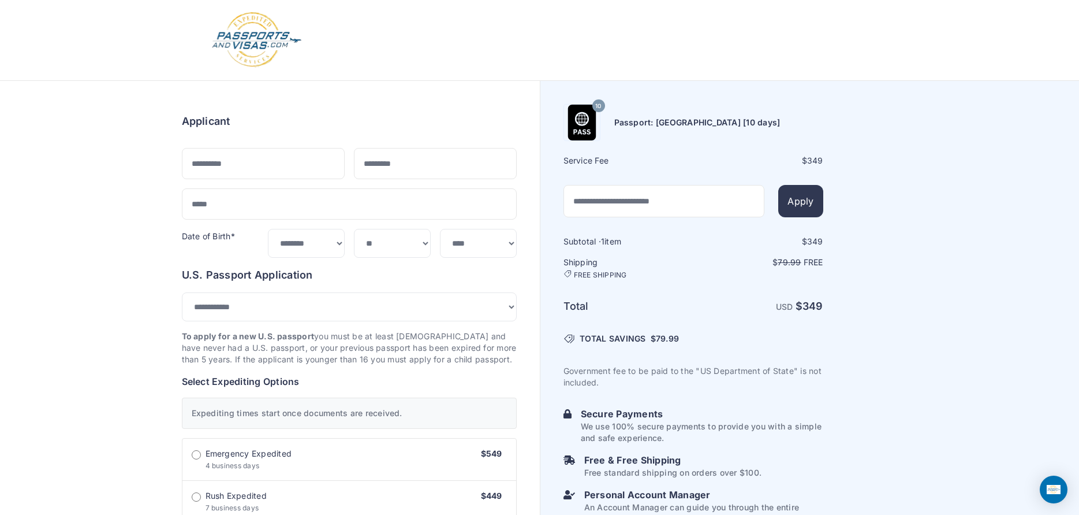  Describe the element at coordinates (491, 495) in the screenshot. I see `span: $449` at that location.